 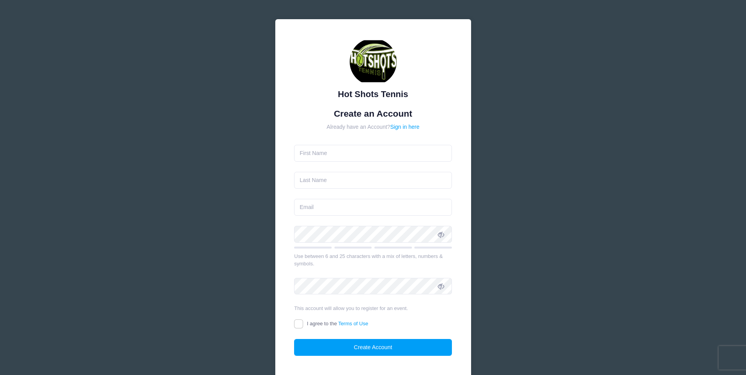 What do you see at coordinates (373, 180) in the screenshot?
I see `input: Last Name` at bounding box center [373, 180].